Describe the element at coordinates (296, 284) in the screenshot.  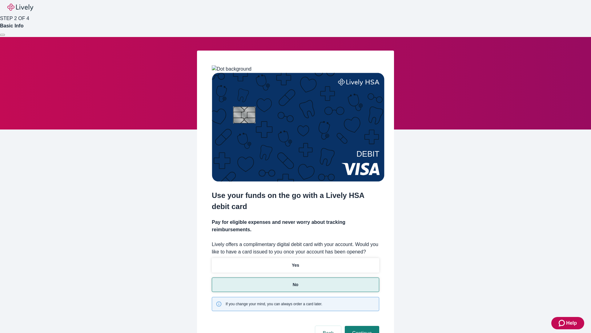
I see `button: No` at that location.